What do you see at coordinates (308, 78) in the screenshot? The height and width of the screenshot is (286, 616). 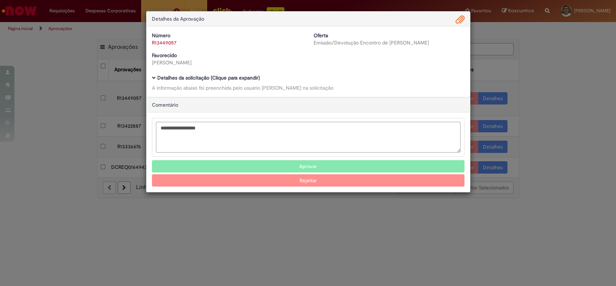 I see `h5: Detalhes da solicitação (Clique para expandir)` at bounding box center [308, 78].